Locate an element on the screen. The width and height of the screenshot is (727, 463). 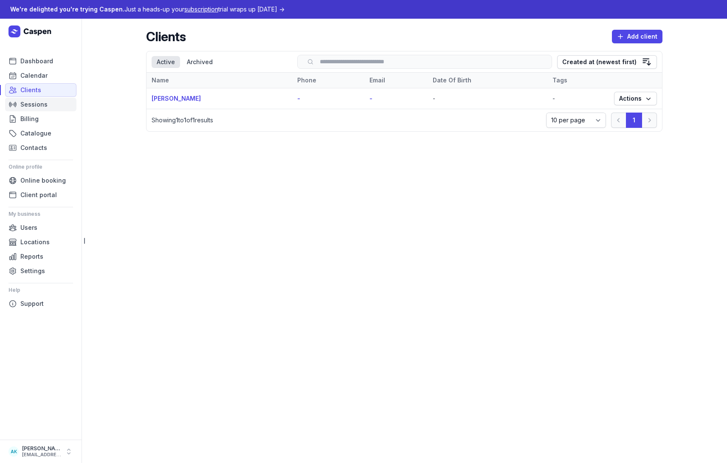
span: Calendar is located at coordinates (34, 76).